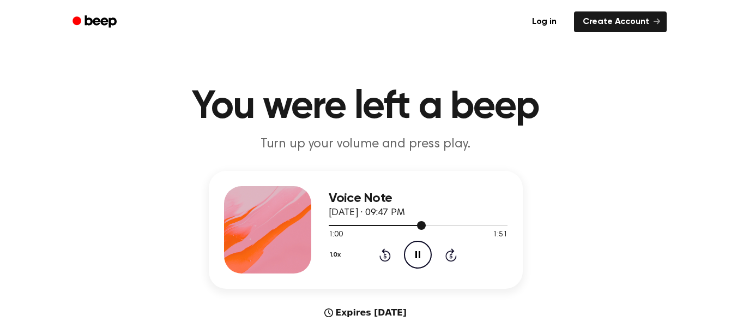  I want to click on a: Beep, so click(95, 22).